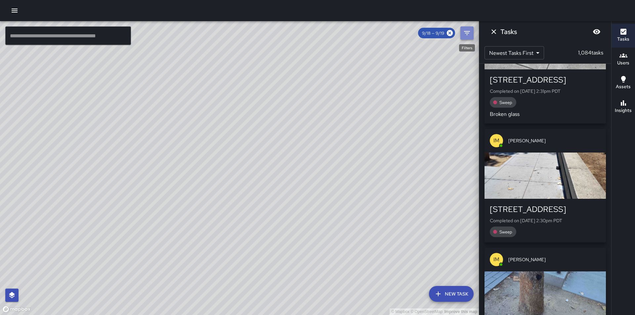 Image resolution: width=635 pixels, height=315 pixels. Describe the element at coordinates (623, 107) in the screenshot. I see `button: Insights` at that location.